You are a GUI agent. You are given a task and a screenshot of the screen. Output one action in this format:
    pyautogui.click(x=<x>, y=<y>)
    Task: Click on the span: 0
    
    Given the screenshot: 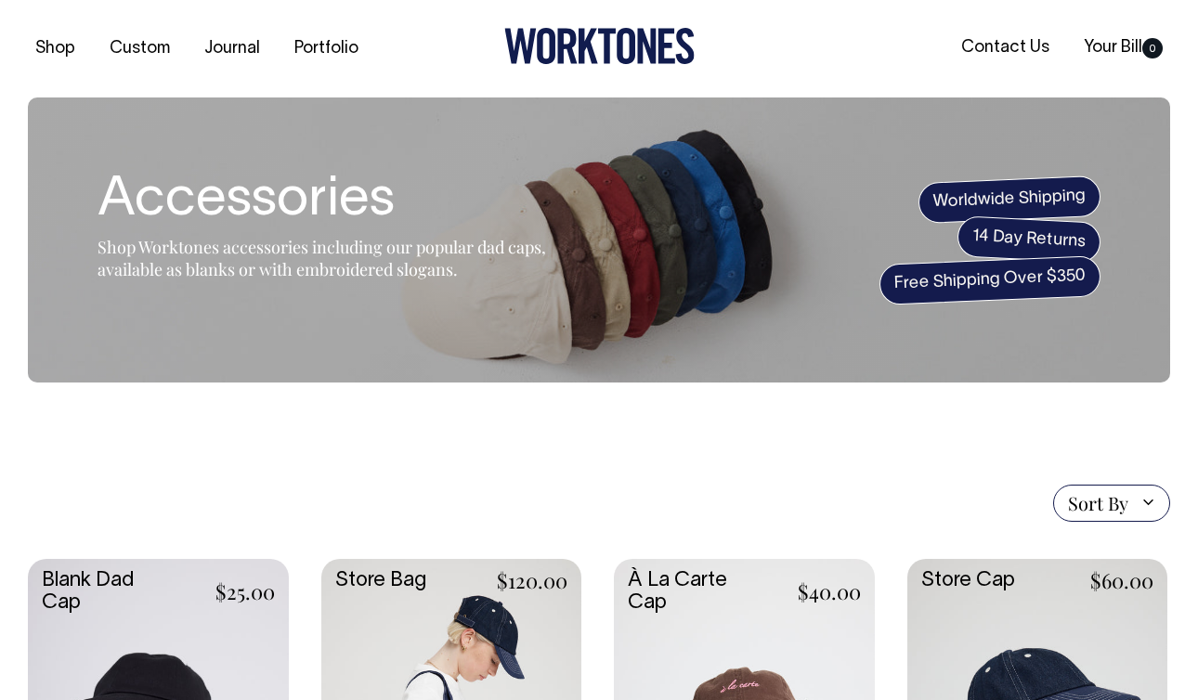 What is the action you would take?
    pyautogui.click(x=1153, y=48)
    